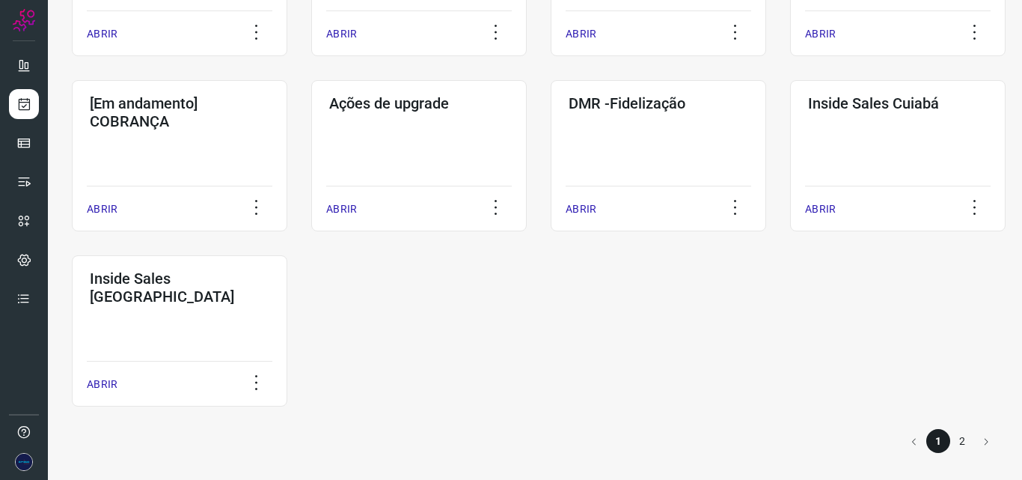 This screenshot has height=480, width=1022. Describe the element at coordinates (24, 20) in the screenshot. I see `img: Logo` at that location.